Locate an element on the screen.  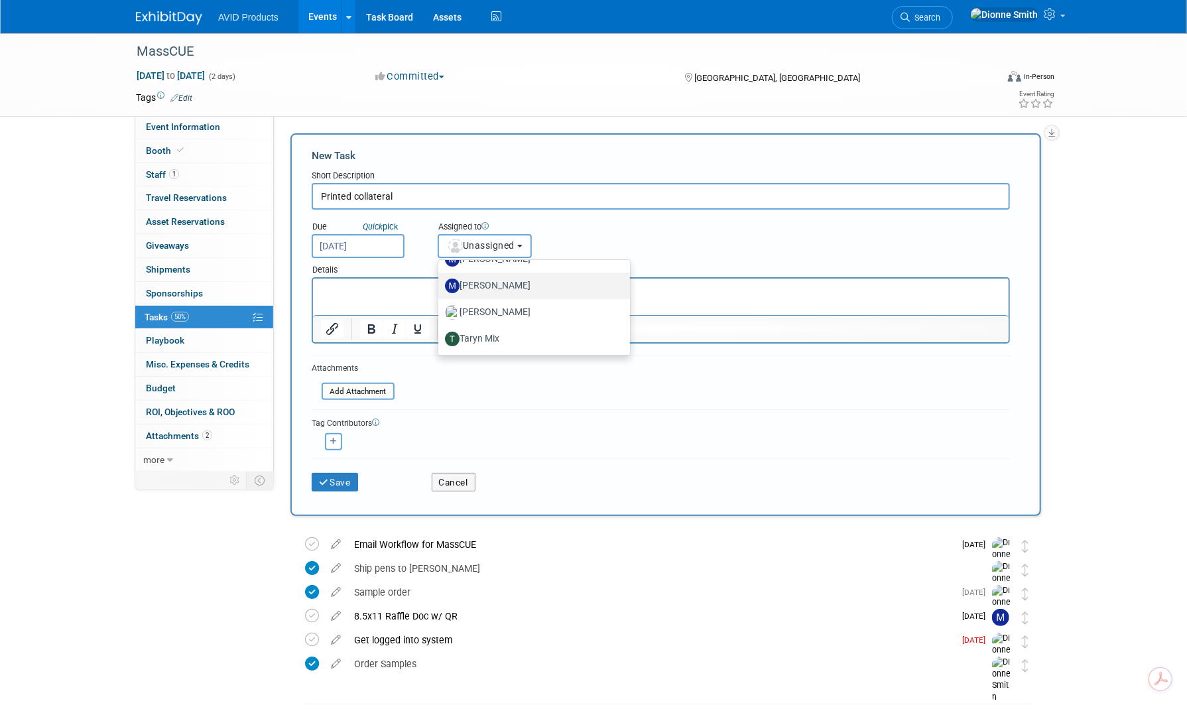
td: Tags is located at coordinates (164, 97).